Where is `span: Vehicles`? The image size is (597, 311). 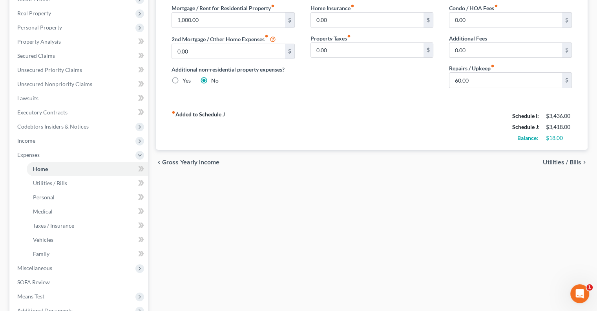
span: Vehicles is located at coordinates (43, 239).